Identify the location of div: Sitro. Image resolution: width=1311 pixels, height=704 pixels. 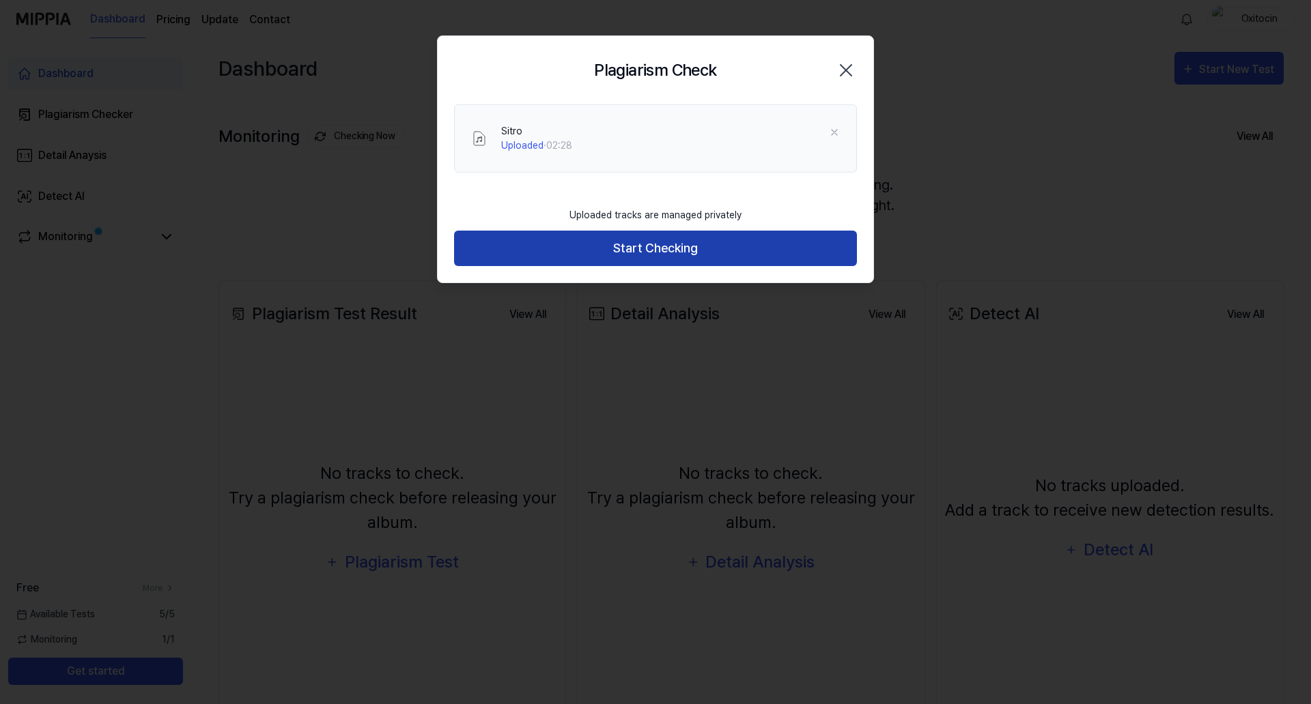
(537, 131).